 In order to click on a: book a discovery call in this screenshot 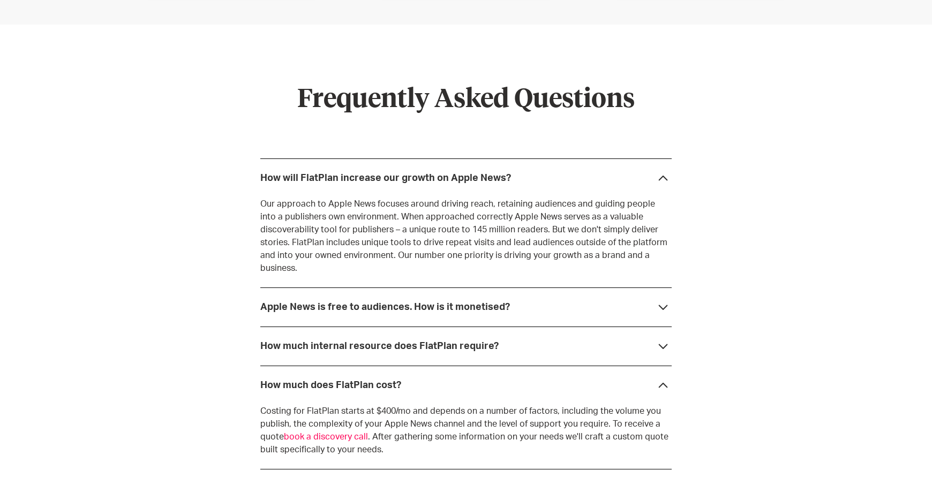, I will do `click(326, 437)`.